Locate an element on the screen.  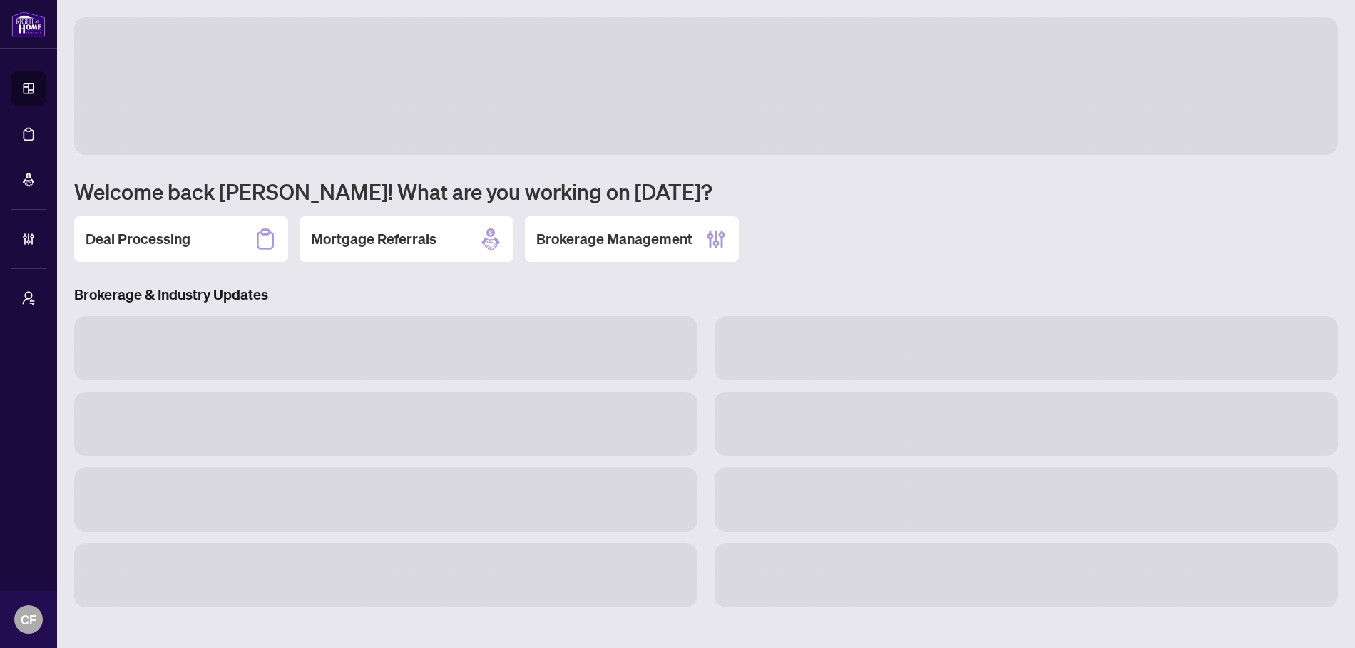
span: CF is located at coordinates (29, 619).